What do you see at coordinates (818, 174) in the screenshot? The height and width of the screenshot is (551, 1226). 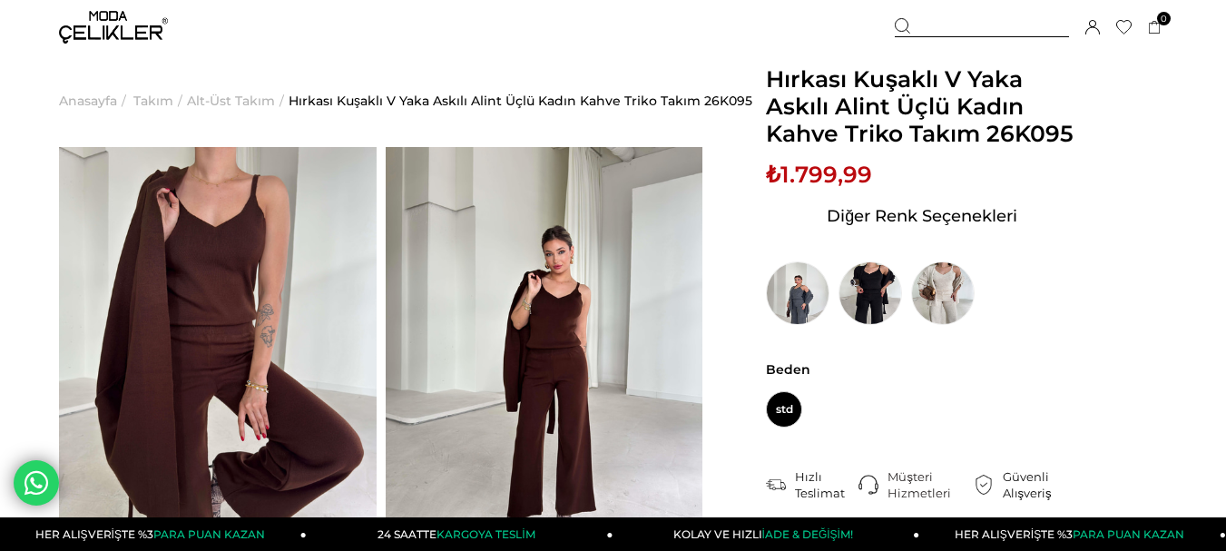 I see `span: ₺1.799,99` at bounding box center [818, 174].